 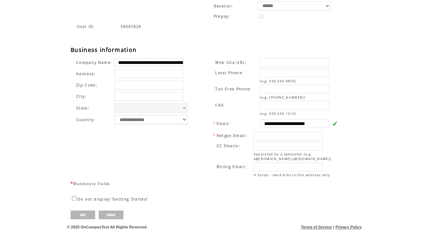 I want to click on span: If Exists - send bills to this address only, so click(x=292, y=175).